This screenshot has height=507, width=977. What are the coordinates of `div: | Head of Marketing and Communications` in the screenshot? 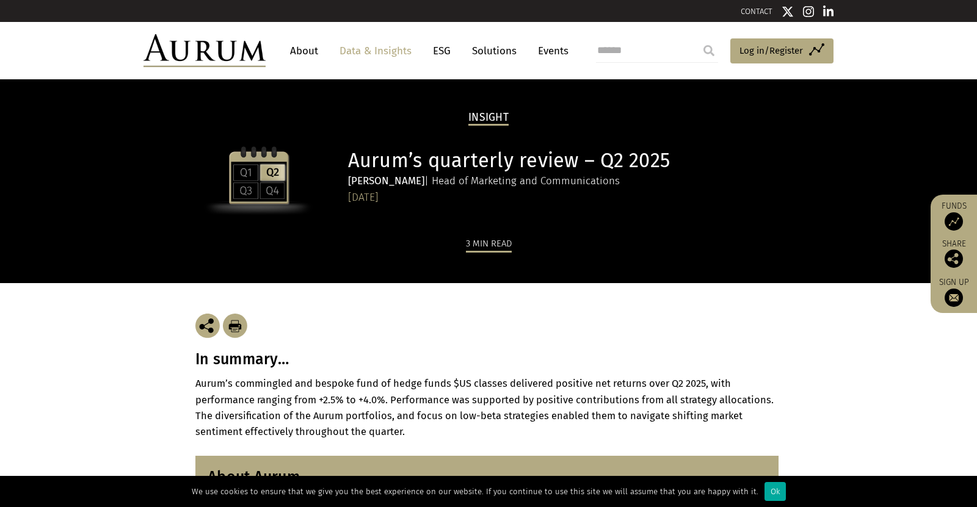 It's located at (563, 181).